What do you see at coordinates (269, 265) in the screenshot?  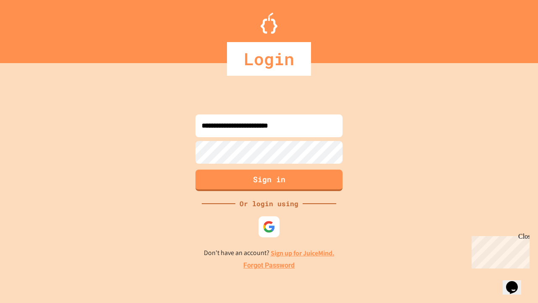 I see `a: Forgot Password` at bounding box center [269, 265].